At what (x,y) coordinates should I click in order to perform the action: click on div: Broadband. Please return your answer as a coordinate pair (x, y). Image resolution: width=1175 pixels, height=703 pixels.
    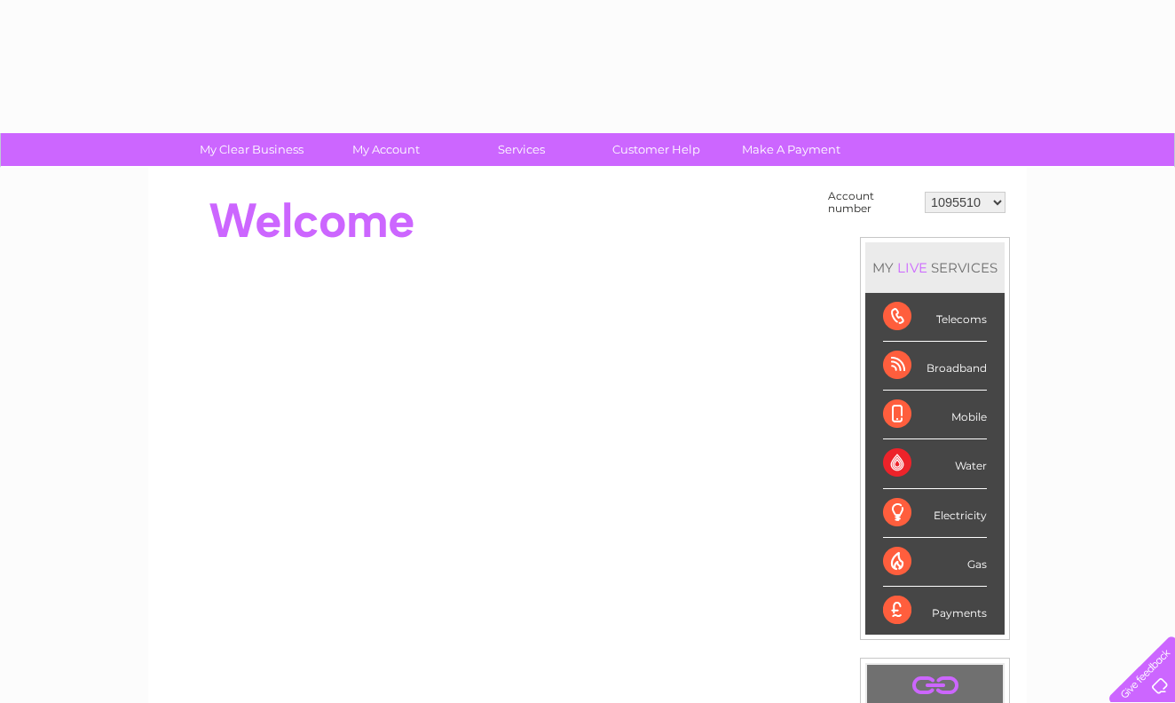
    Looking at the image, I should click on (935, 366).